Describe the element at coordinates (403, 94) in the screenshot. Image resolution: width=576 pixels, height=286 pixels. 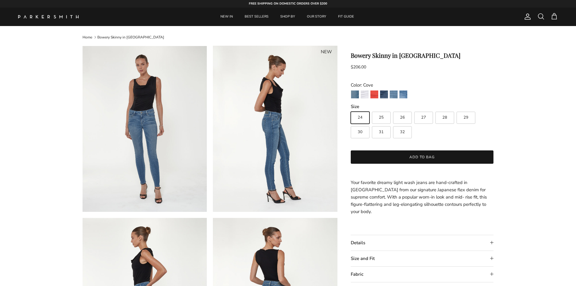
I see `img: Ocean` at that location.